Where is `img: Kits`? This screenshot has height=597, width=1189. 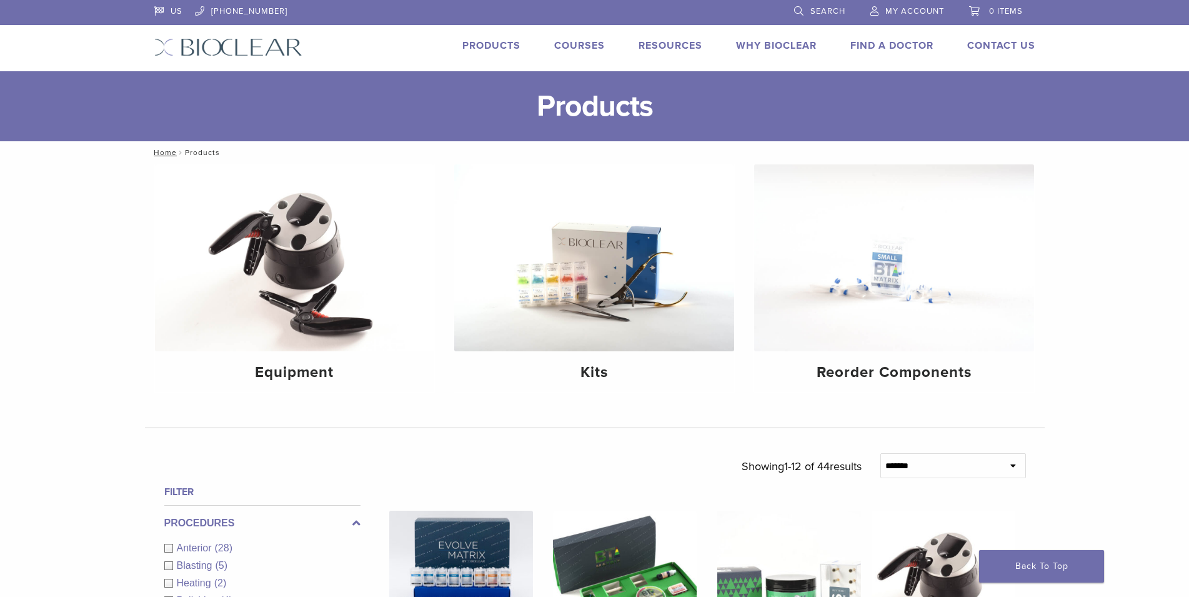 img: Kits is located at coordinates (594, 257).